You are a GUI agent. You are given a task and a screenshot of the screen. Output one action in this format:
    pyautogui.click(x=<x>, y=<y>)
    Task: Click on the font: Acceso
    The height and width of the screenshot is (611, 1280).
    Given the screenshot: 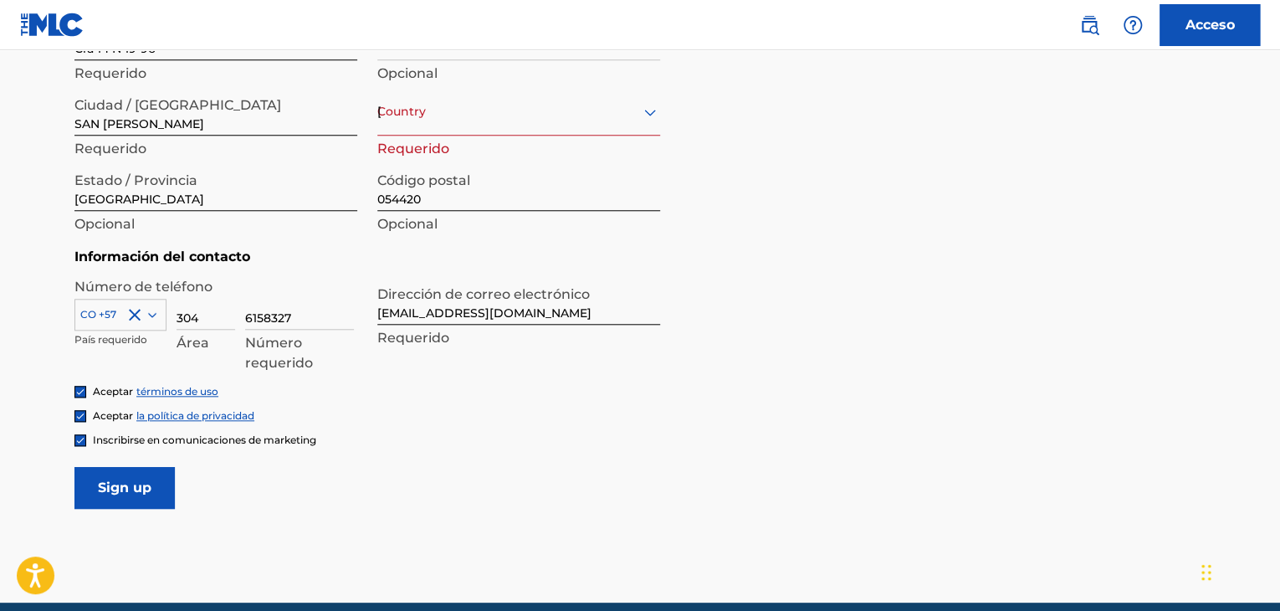 What is the action you would take?
    pyautogui.click(x=1209, y=24)
    